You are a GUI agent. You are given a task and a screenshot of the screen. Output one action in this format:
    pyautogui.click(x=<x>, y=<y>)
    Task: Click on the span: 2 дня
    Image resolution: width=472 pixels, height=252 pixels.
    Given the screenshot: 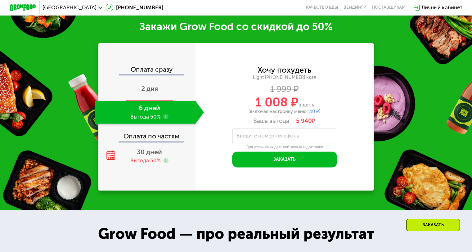 What is the action you would take?
    pyautogui.click(x=150, y=89)
    